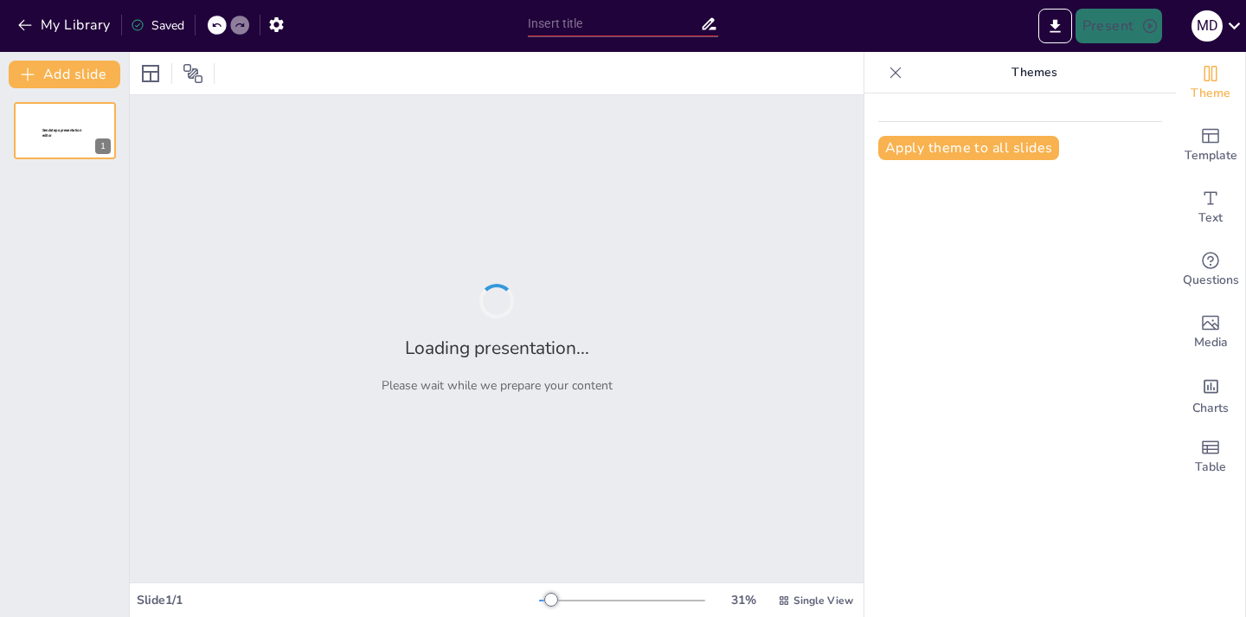  I want to click on div: Add text boxes, so click(1211, 208).